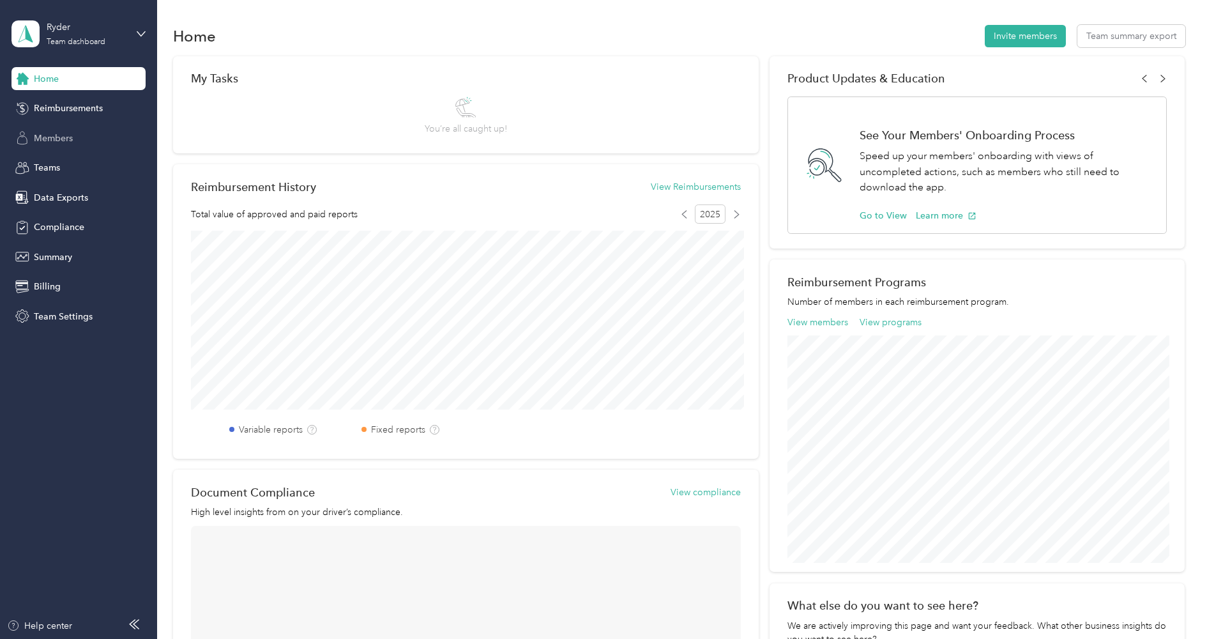 This screenshot has width=1207, height=639. I want to click on div: What else do you want to see here?, so click(977, 605).